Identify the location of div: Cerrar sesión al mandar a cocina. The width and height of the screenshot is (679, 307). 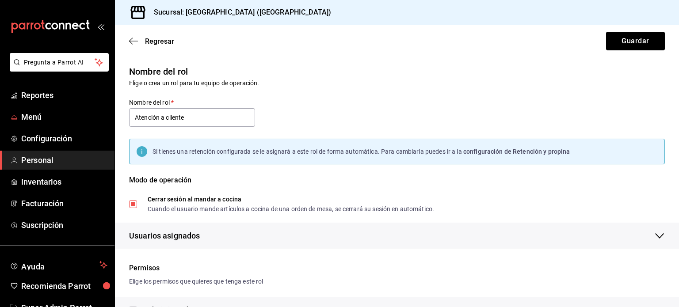
(291, 199).